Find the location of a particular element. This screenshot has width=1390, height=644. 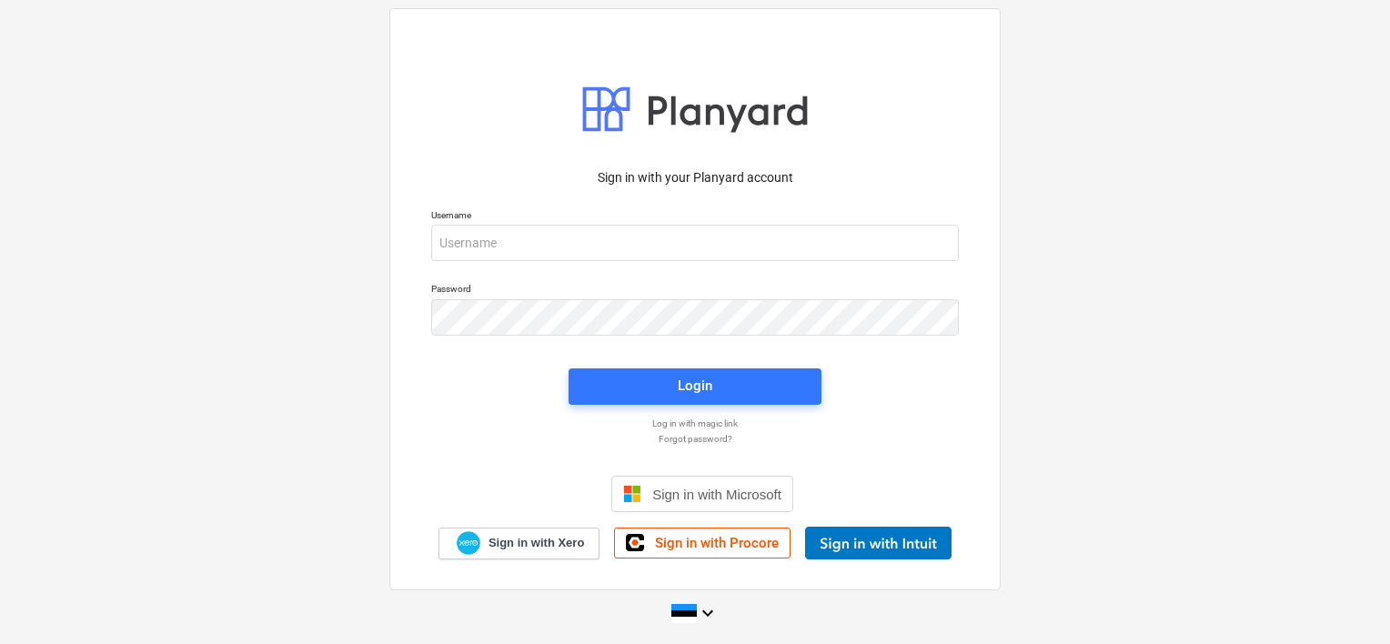

a: Sign in with Procore is located at coordinates (702, 543).